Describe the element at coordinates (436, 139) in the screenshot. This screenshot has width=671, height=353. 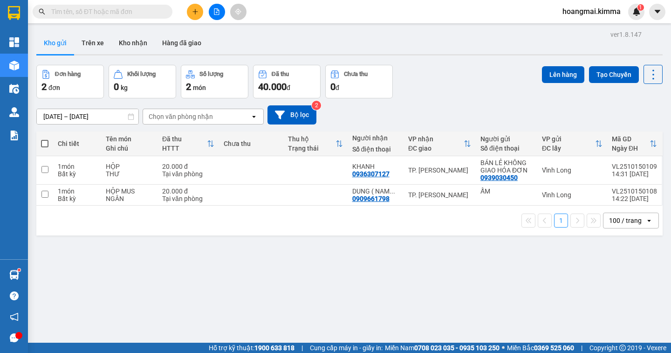
I see `div: VP nhận` at that location.